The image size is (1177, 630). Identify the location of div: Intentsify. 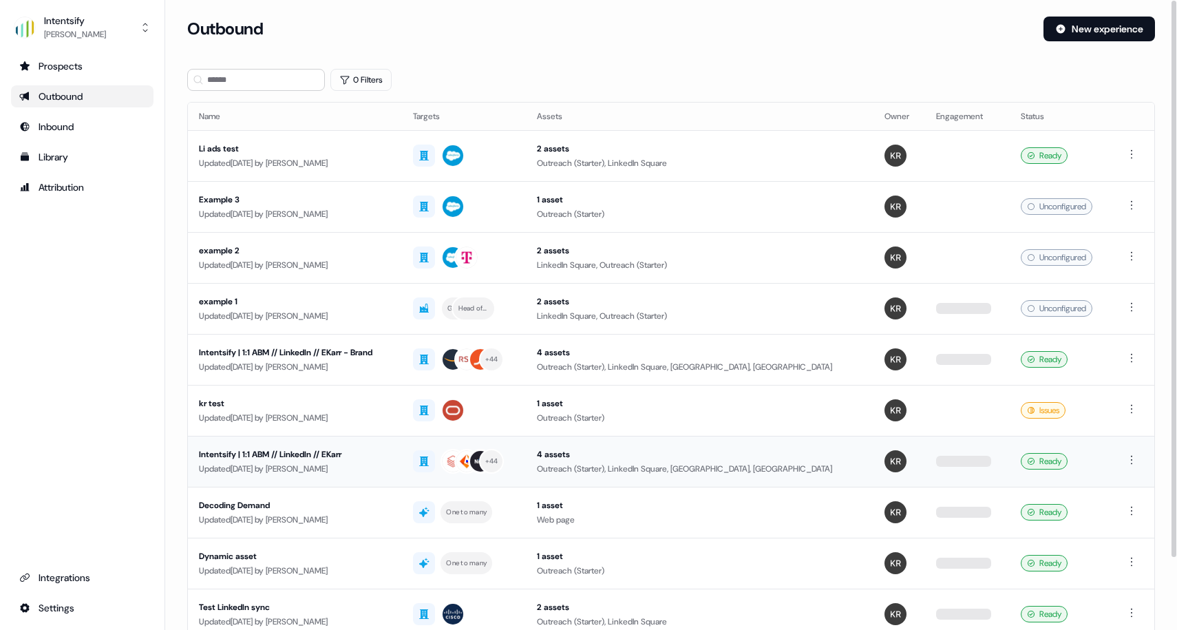
(75, 21).